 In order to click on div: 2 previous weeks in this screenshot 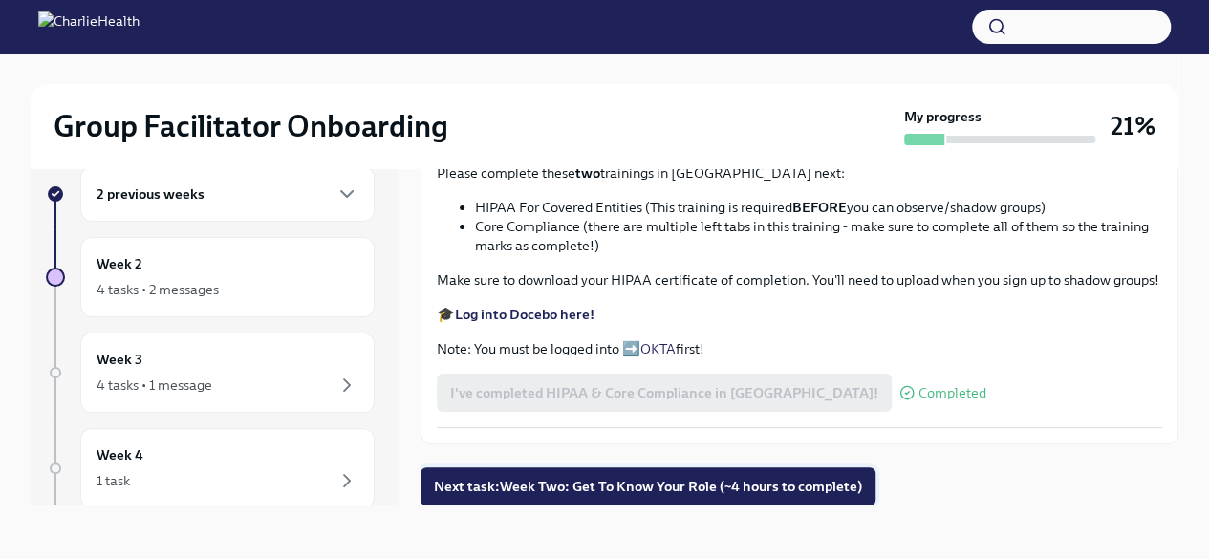, I will do `click(227, 194)`.